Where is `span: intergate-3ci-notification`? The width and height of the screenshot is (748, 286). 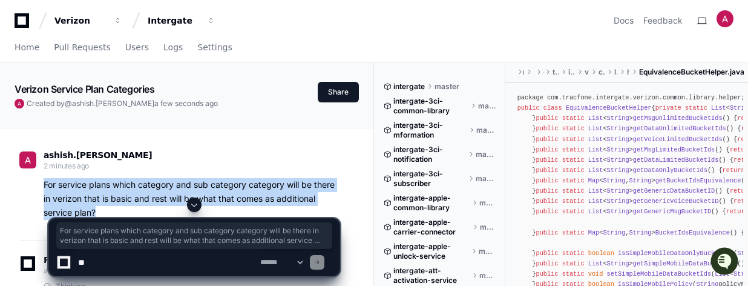
span: intergate-3ci-notification is located at coordinates (430, 154).